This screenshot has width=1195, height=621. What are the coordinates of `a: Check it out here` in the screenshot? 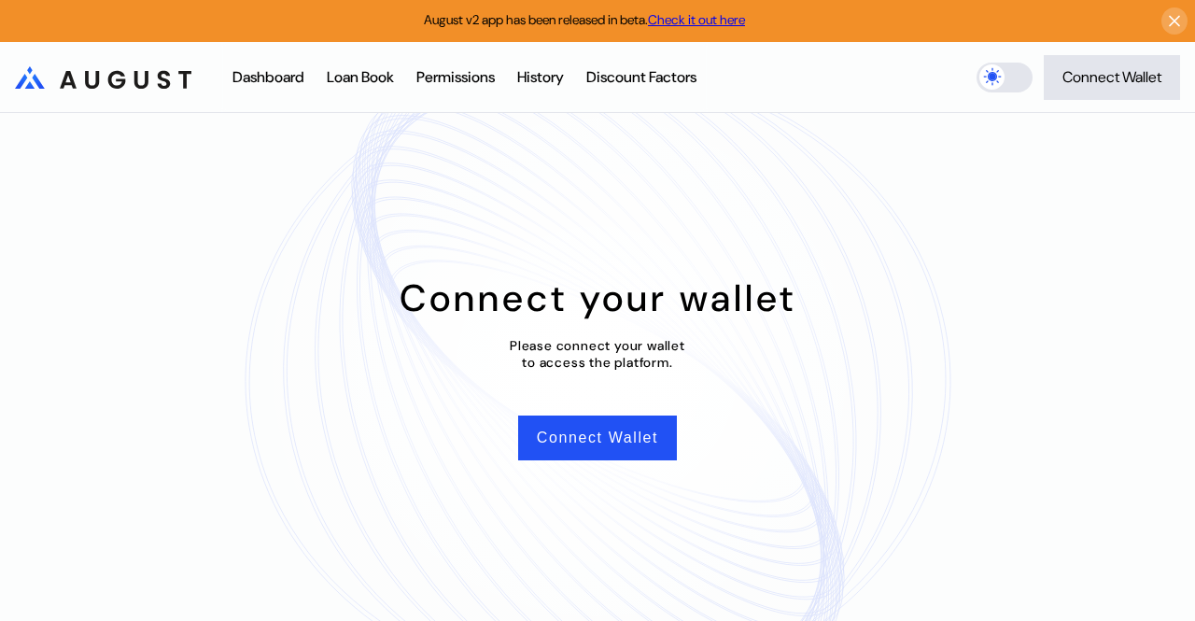 It's located at (696, 20).